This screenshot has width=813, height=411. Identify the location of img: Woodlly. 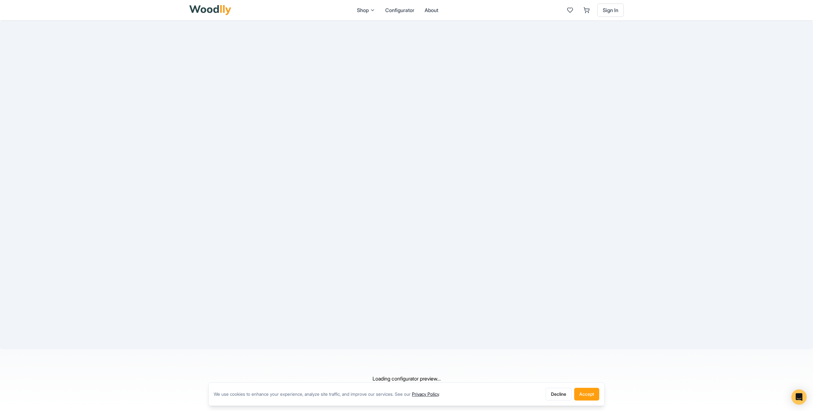
(210, 10).